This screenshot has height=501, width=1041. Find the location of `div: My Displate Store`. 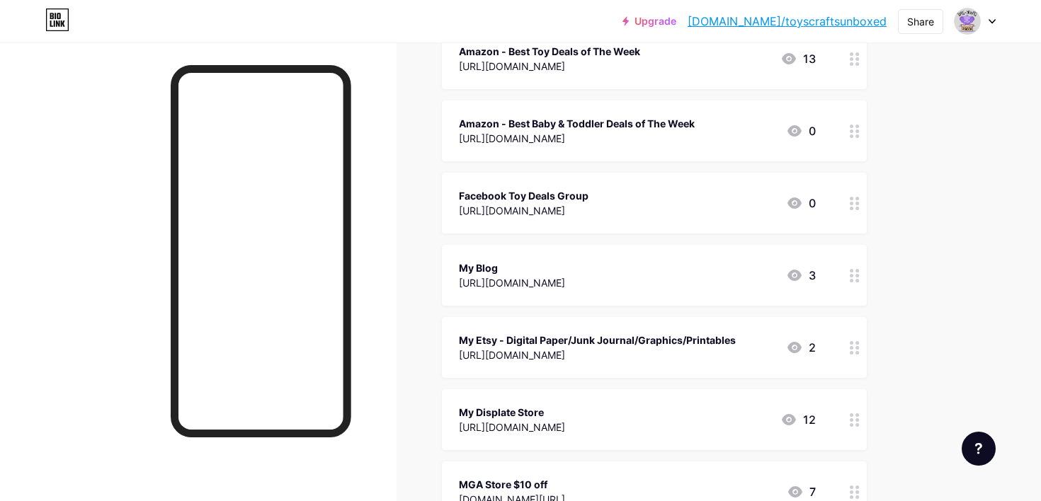

div: My Displate Store is located at coordinates (512, 412).